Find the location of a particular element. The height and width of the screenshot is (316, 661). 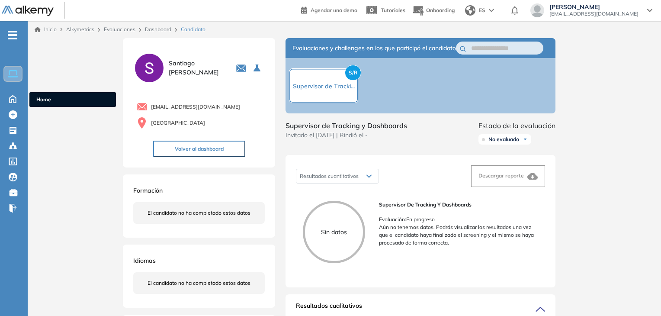

span: Formación is located at coordinates (148, 190).